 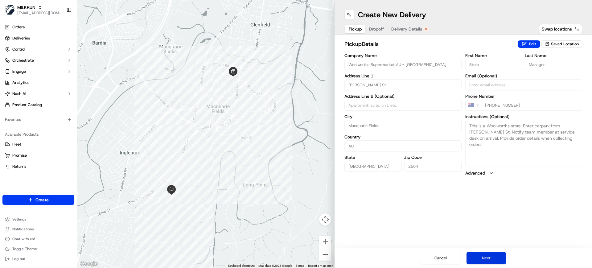 I want to click on label: Zip Code, so click(x=433, y=157).